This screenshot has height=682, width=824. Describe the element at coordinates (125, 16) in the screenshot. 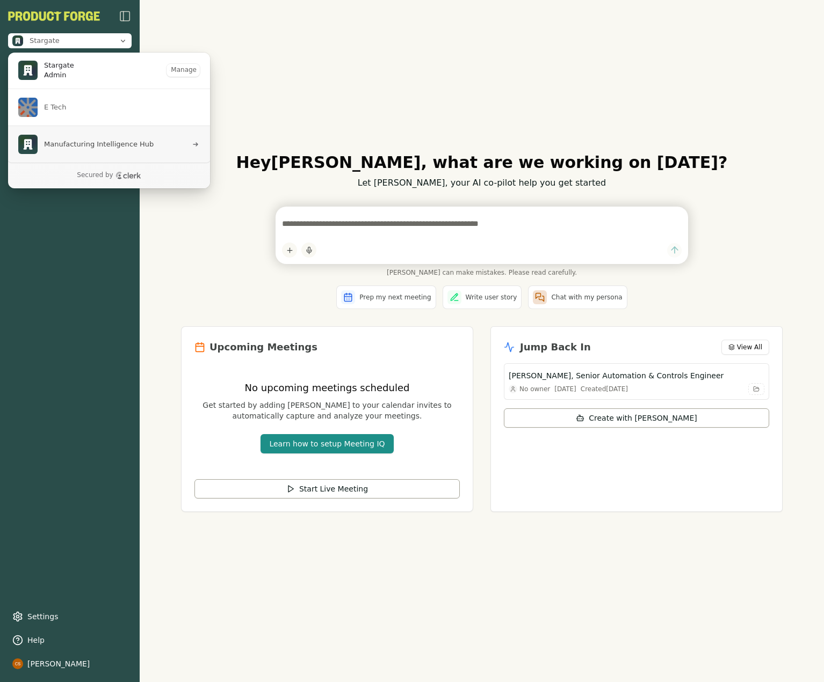

I see `img: sidebar` at that location.